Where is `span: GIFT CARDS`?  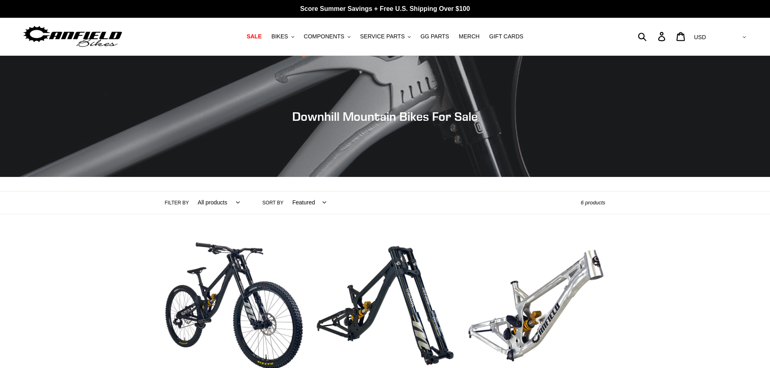 span: GIFT CARDS is located at coordinates (506, 36).